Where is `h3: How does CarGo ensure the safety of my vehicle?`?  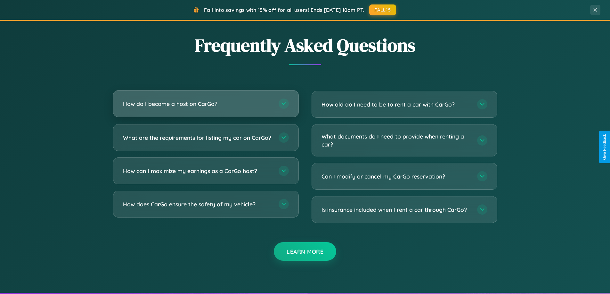 h3: How does CarGo ensure the safety of my vehicle? is located at coordinates (197, 204).